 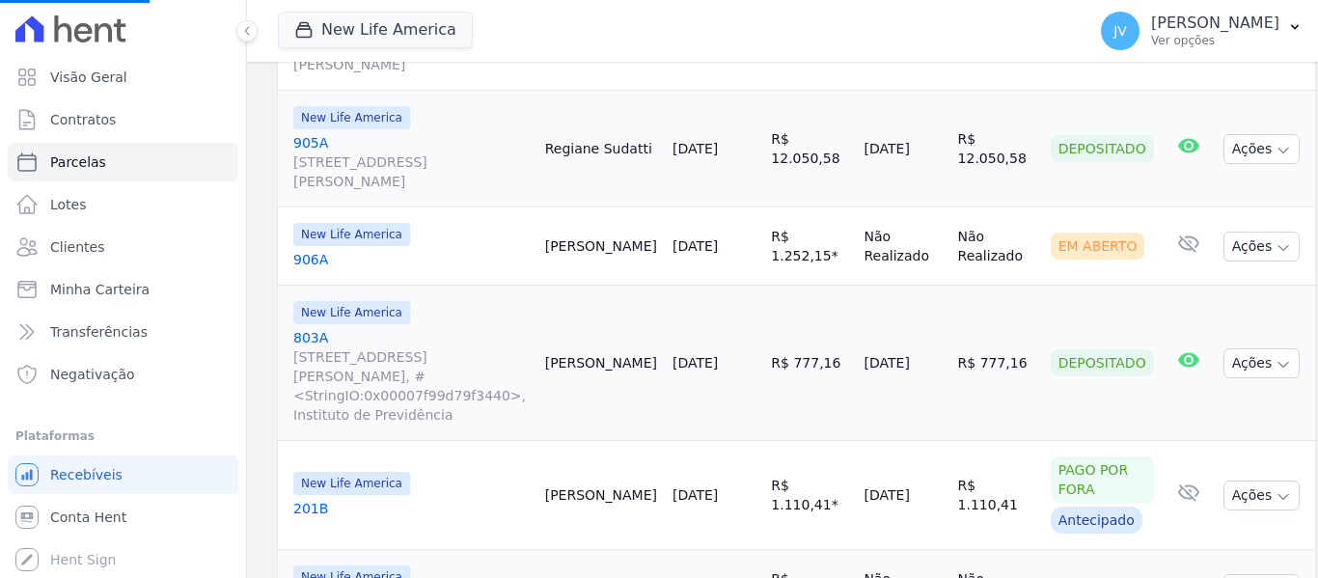 I want to click on a: Contratos, so click(x=123, y=120).